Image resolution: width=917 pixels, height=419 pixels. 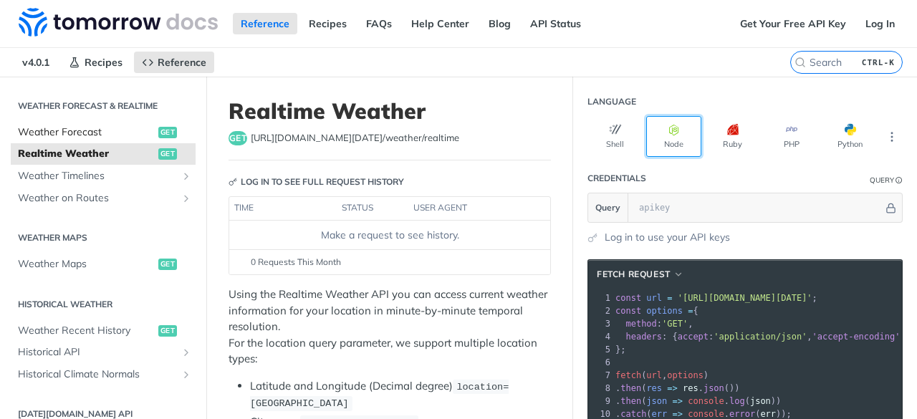 I want to click on div: 3, so click(x=600, y=324).